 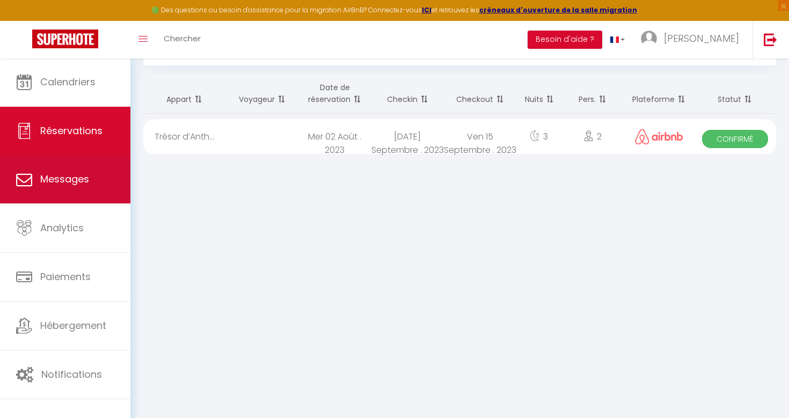 What do you see at coordinates (539, 93) in the screenshot?
I see `th: Sort by nights` at bounding box center [539, 93].